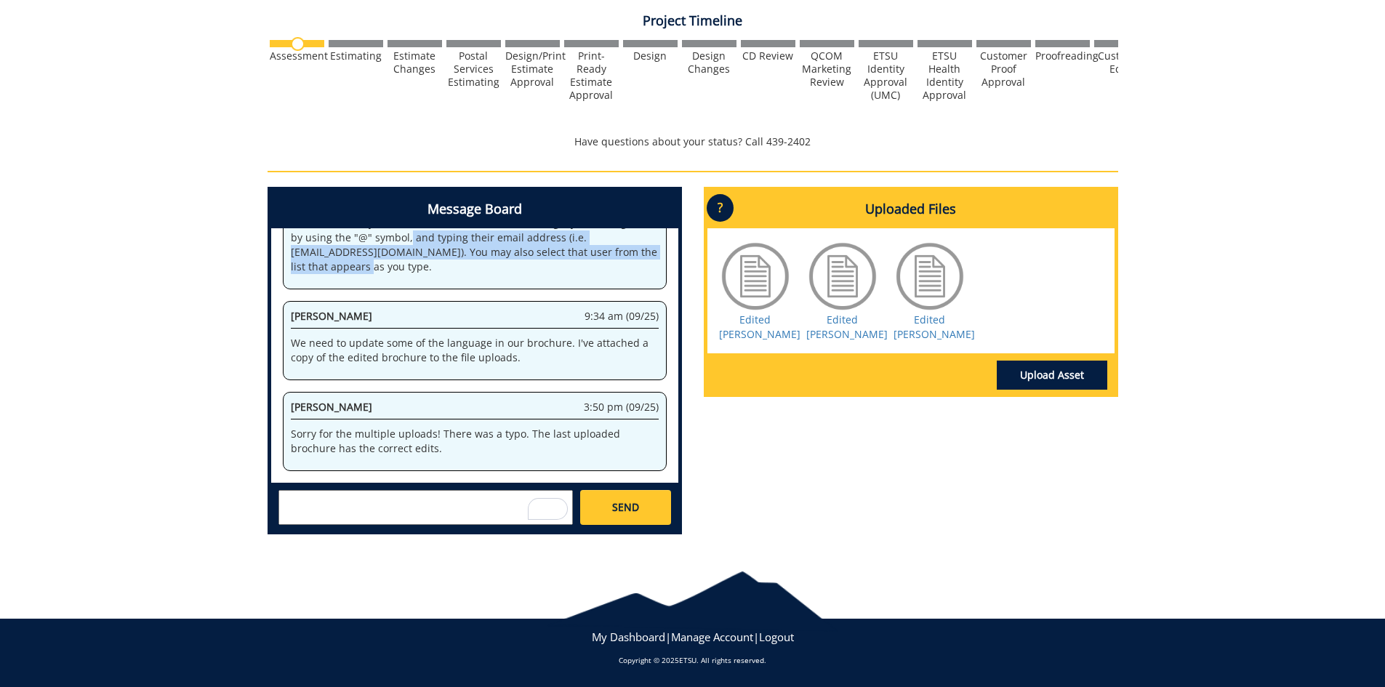  What do you see at coordinates (1003, 69) in the screenshot?
I see `div: Customer Proof Approval` at bounding box center [1003, 69].